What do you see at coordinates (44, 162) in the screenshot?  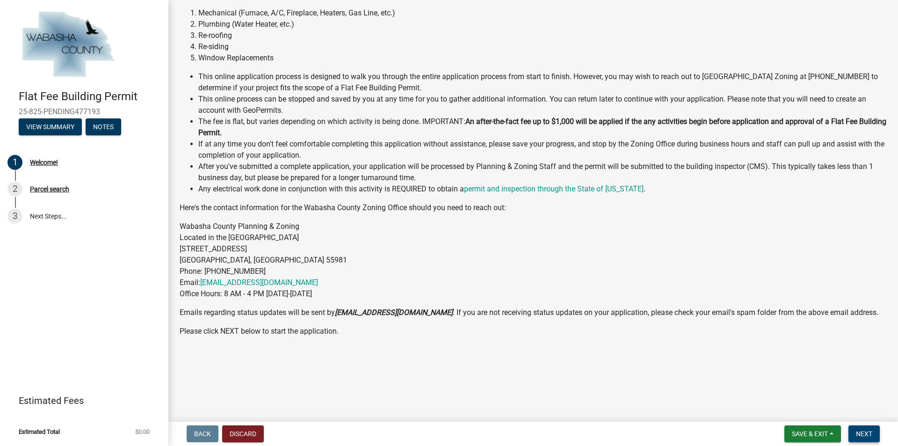 I see `div: Welcome!` at bounding box center [44, 162].